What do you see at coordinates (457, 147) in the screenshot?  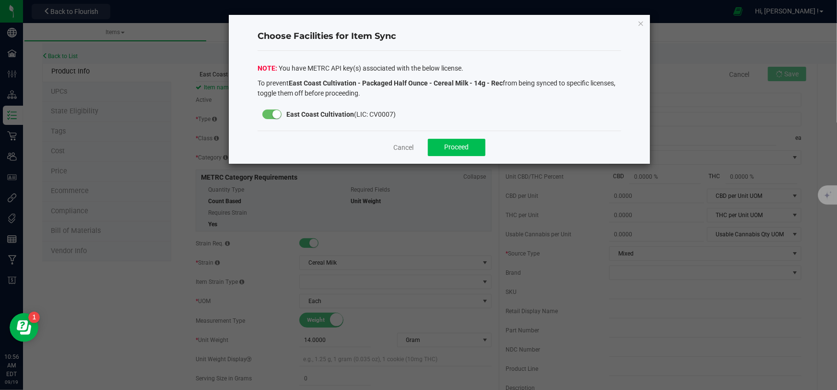 I see `button: Proceed` at bounding box center [457, 147].